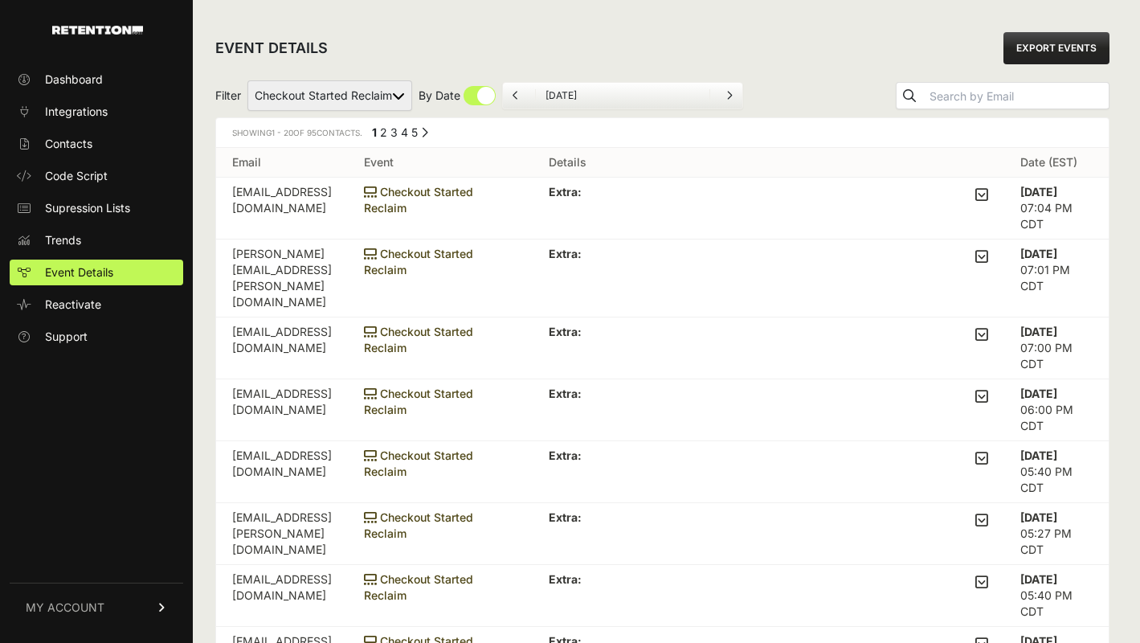  Describe the element at coordinates (73, 304) in the screenshot. I see `span: Reactivate` at that location.